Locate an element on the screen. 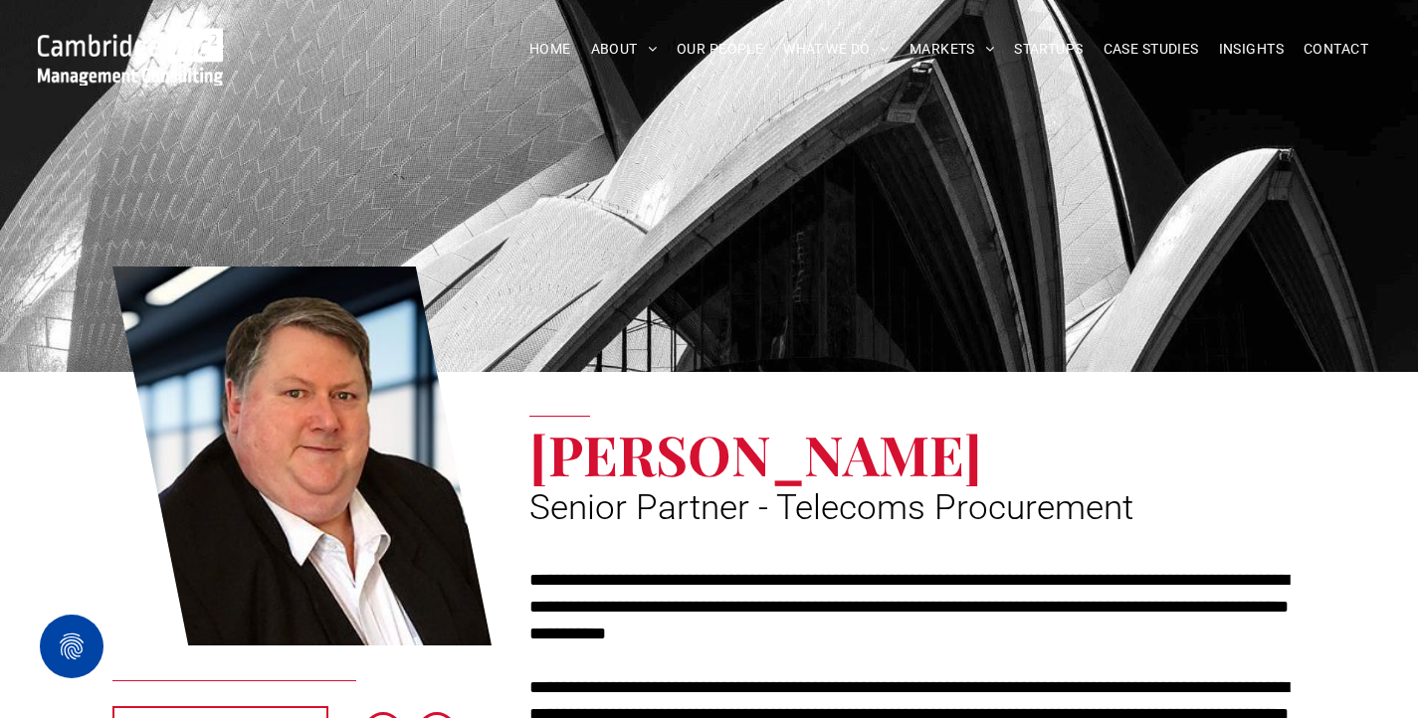 Image resolution: width=1418 pixels, height=718 pixels. img: Go to Homepage is located at coordinates (130, 57).